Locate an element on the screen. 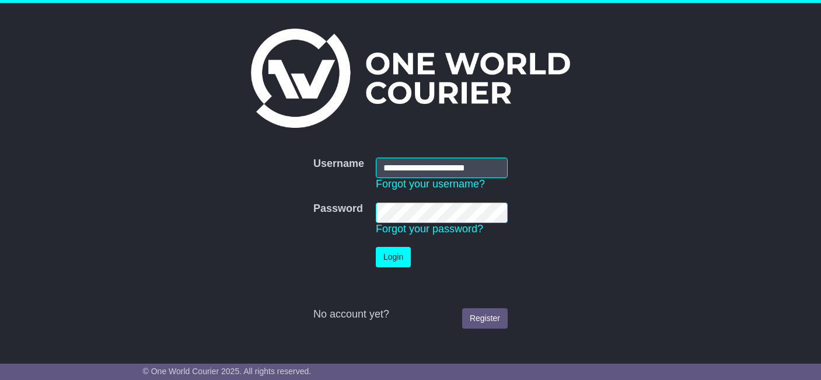  div: No account yet? is located at coordinates (410, 314).